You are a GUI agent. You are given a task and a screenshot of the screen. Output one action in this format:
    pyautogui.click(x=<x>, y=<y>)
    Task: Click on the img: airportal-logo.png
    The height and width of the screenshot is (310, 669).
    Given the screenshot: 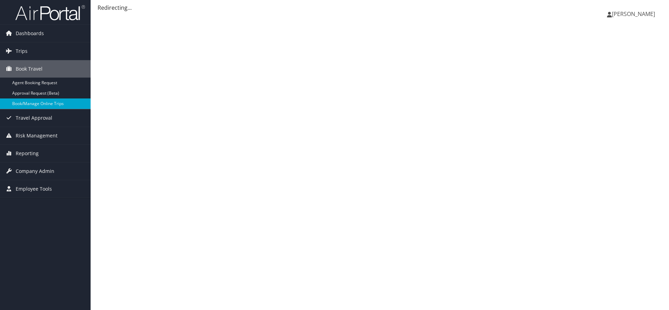 What is the action you would take?
    pyautogui.click(x=50, y=13)
    